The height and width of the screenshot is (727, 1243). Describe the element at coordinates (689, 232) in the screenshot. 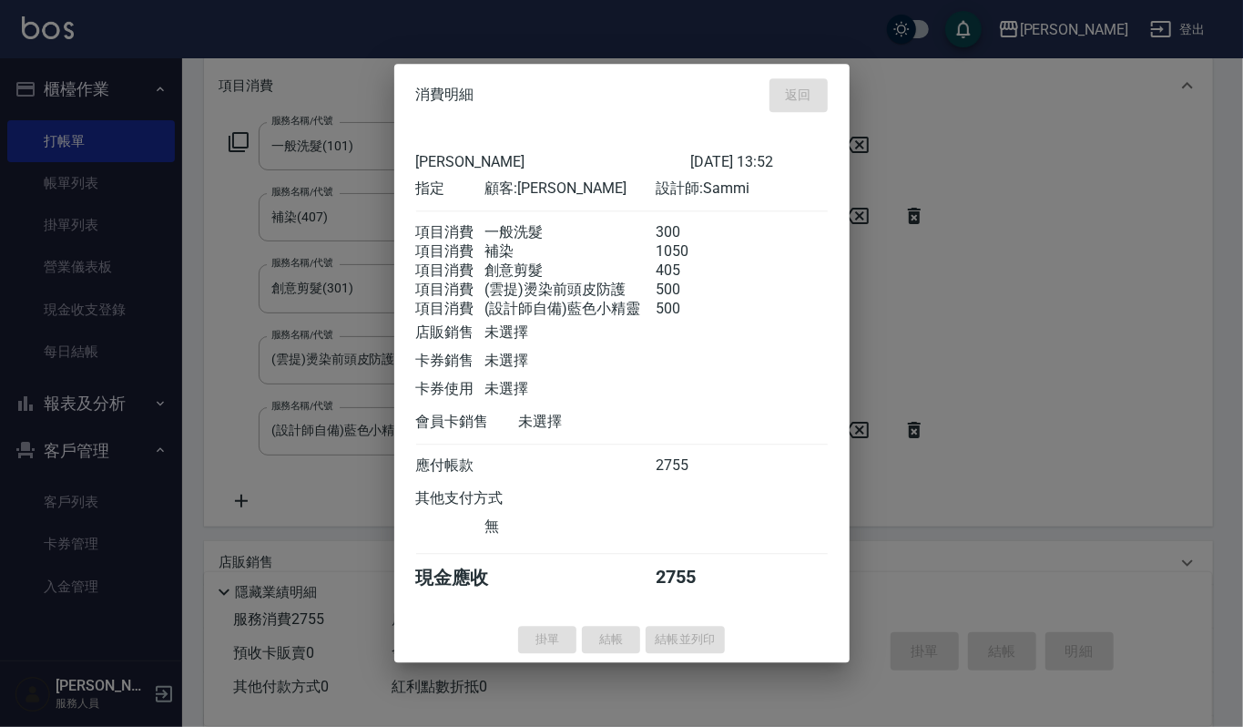

I see `div: 300` at that location.